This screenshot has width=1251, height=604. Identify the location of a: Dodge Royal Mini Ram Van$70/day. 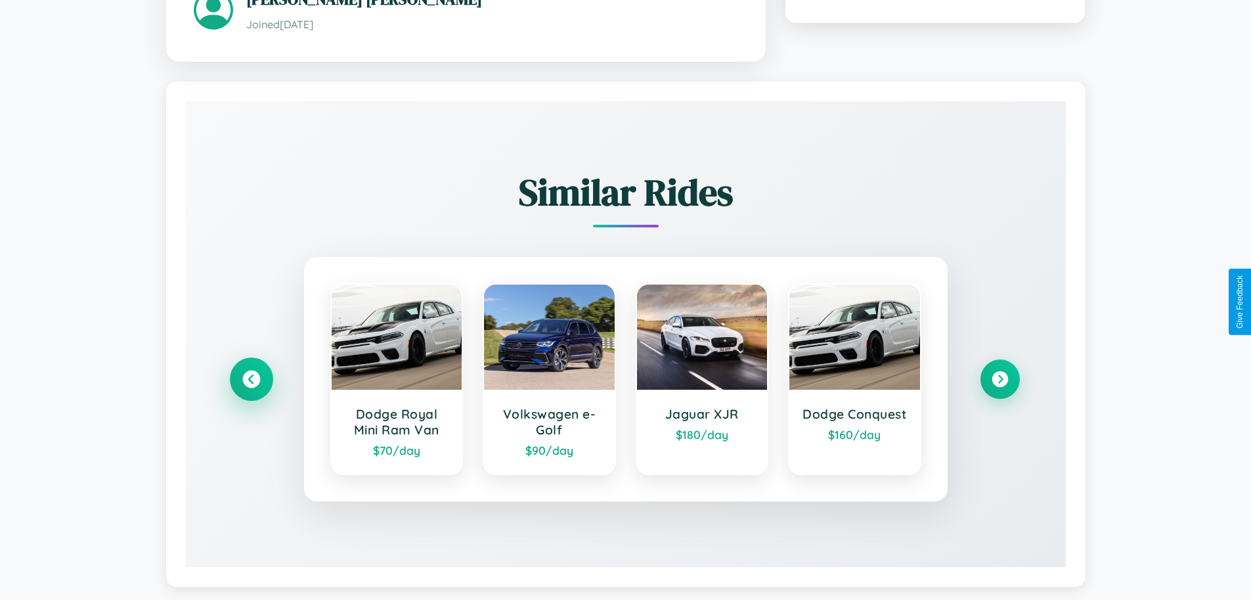
(397, 379).